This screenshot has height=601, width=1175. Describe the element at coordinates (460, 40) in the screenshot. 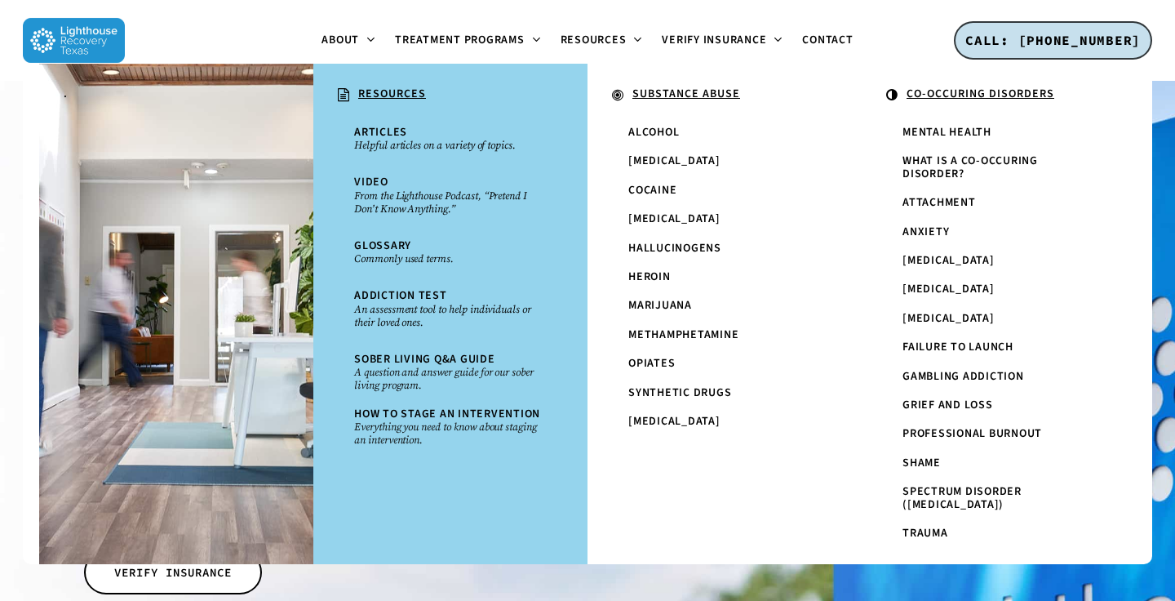

I see `span: Treatment Programs` at that location.